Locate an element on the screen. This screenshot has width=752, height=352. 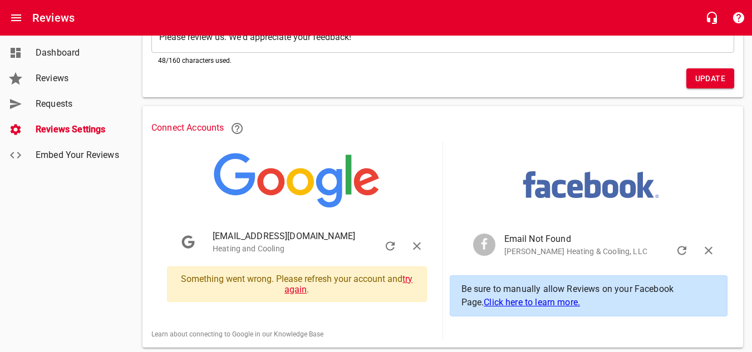
h6: Reviews is located at coordinates (53, 18).